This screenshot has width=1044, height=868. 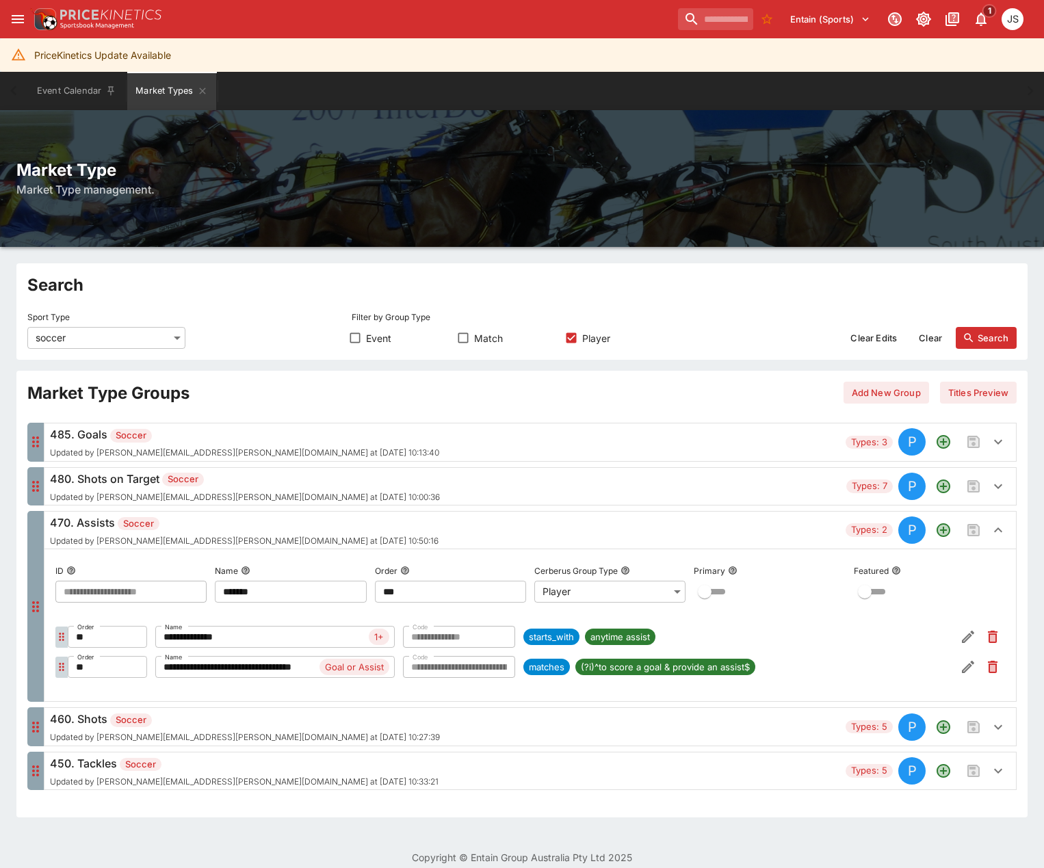 What do you see at coordinates (44, 19) in the screenshot?
I see `img: PriceKinetics Logo` at bounding box center [44, 19].